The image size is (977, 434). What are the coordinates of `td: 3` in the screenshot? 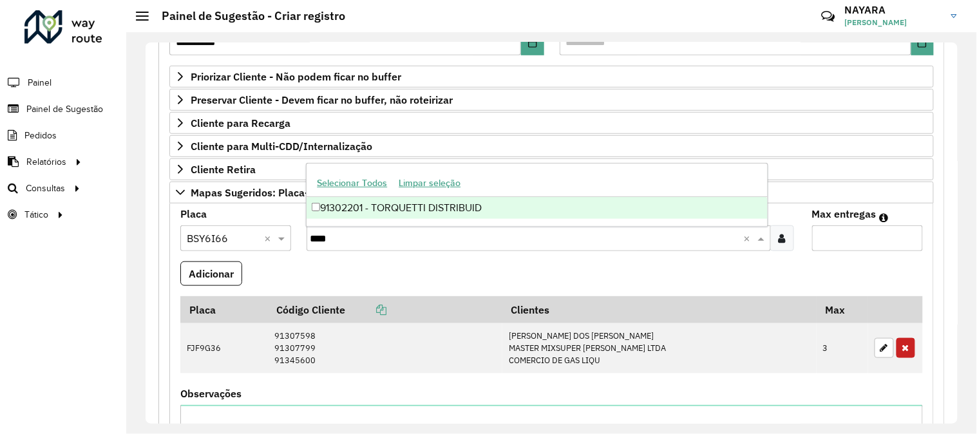 It's located at (843, 349).